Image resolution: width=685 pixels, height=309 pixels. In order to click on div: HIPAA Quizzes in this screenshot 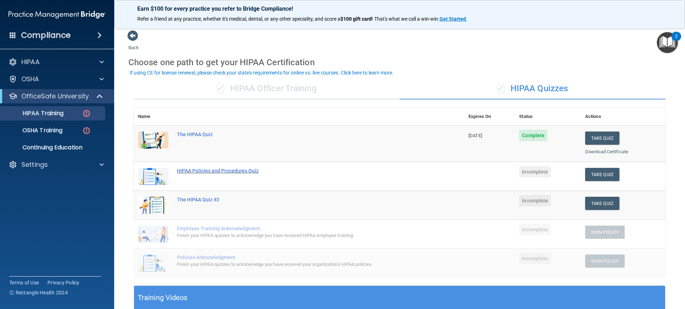, I will do `click(532, 89)`.